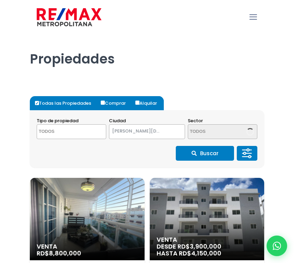 The height and width of the screenshot is (263, 294). I want to click on span: RD$, so click(59, 253).